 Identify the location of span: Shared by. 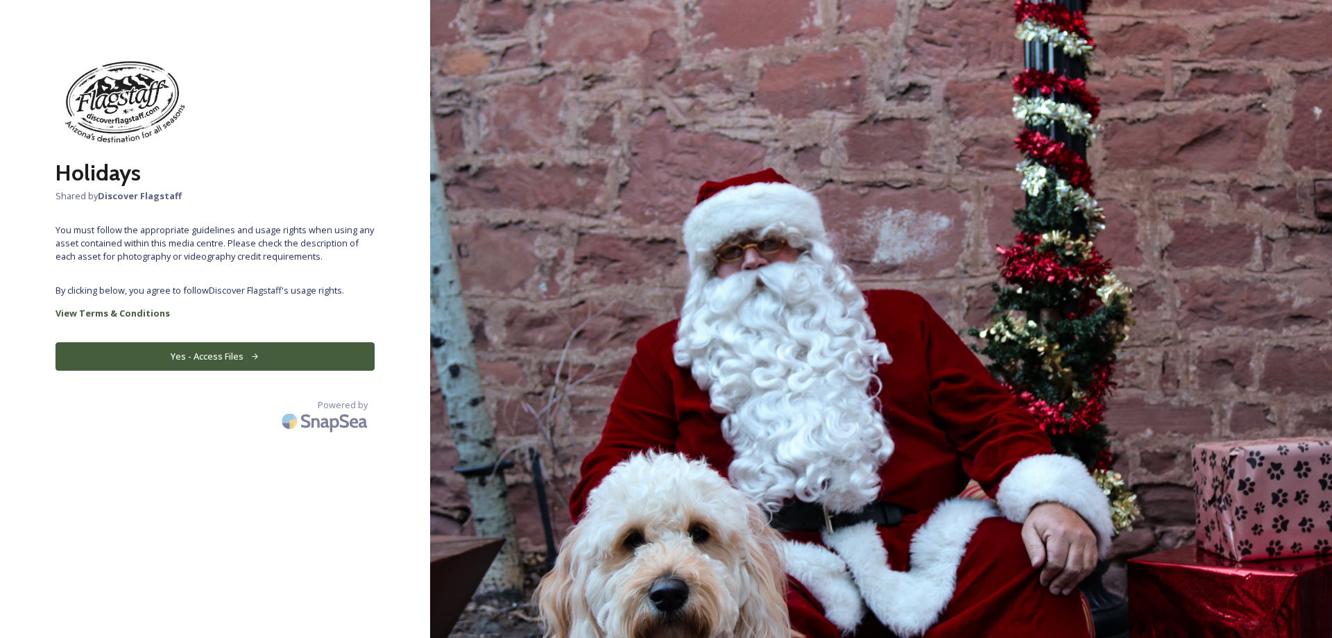
(215, 196).